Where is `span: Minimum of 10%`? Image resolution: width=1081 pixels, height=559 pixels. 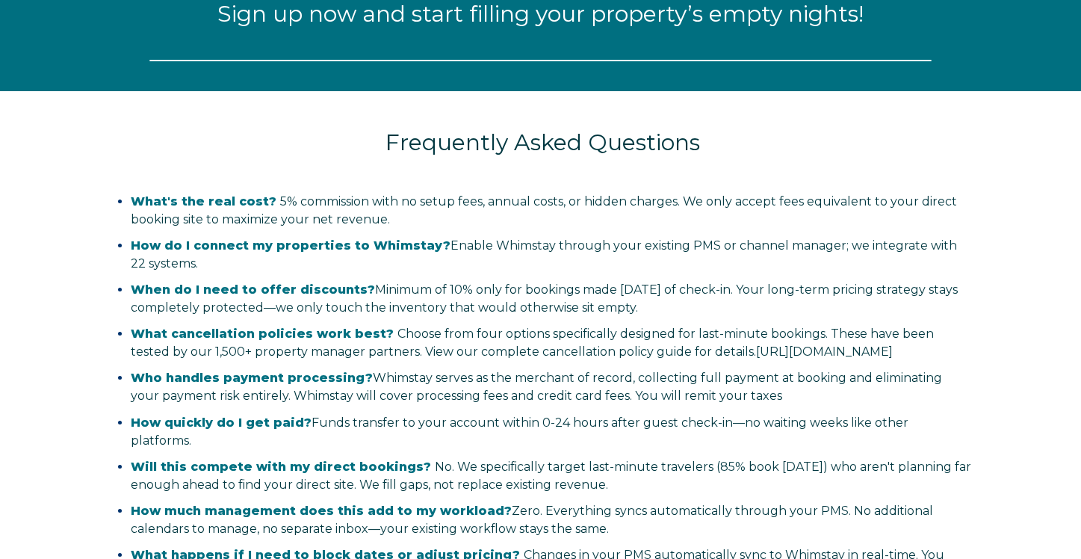
span: Minimum of 10% is located at coordinates (424, 289).